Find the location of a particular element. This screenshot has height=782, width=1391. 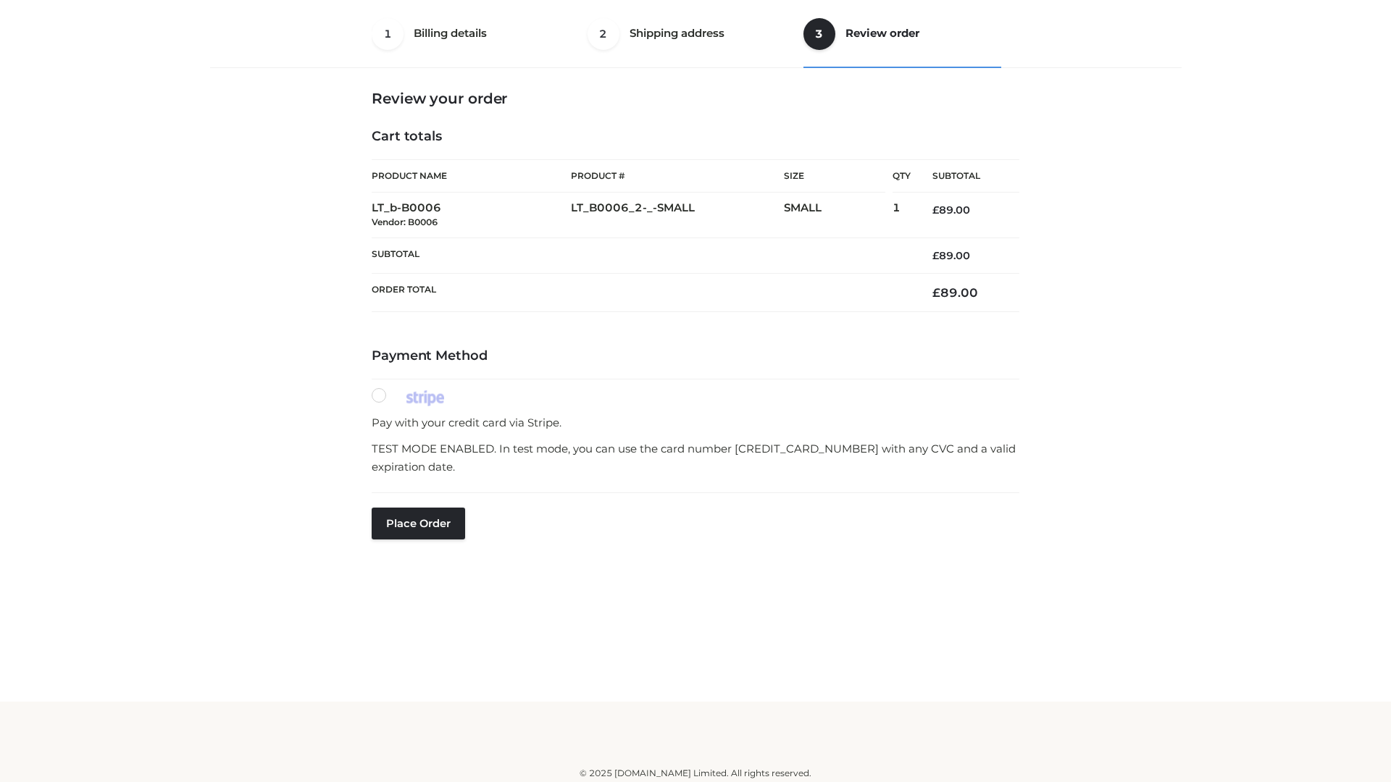

h4: Payment Method is located at coordinates (695, 356).